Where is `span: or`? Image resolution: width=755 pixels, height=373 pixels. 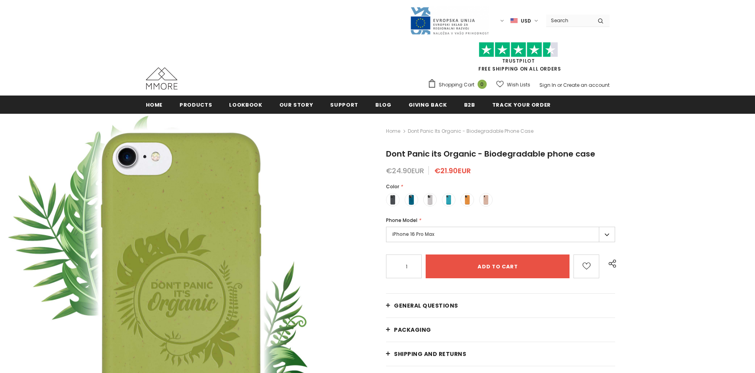 span: or is located at coordinates (560, 85).